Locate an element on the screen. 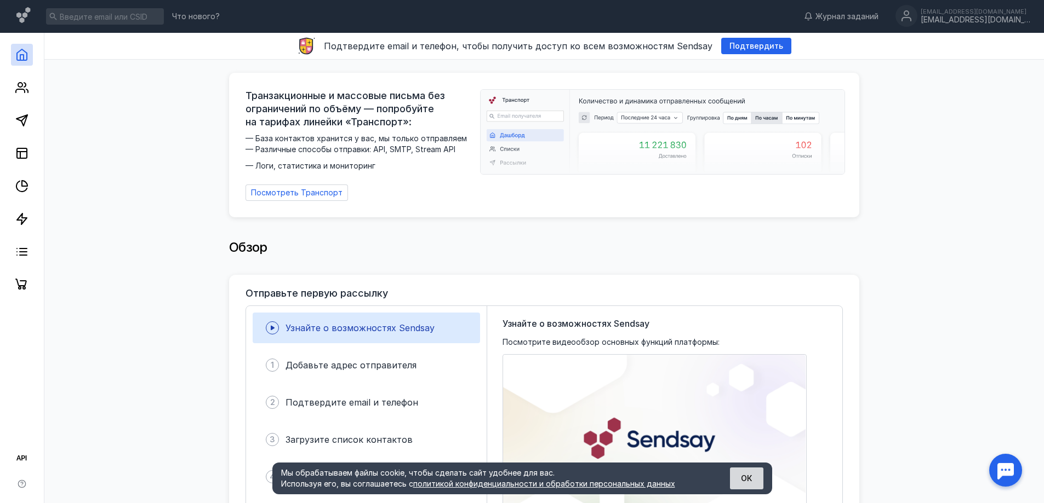 The height and width of the screenshot is (503, 1044). span: 1 is located at coordinates (272, 365).